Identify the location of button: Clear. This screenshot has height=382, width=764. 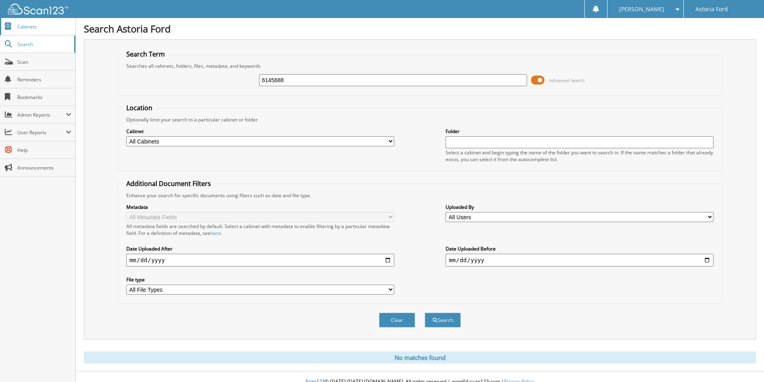
(397, 320).